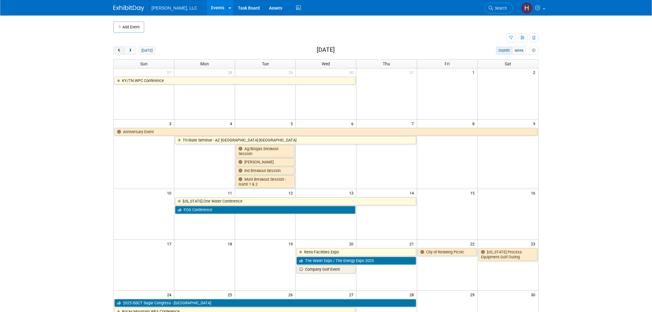 The width and height of the screenshot is (652, 312). I want to click on button: prev, so click(119, 51).